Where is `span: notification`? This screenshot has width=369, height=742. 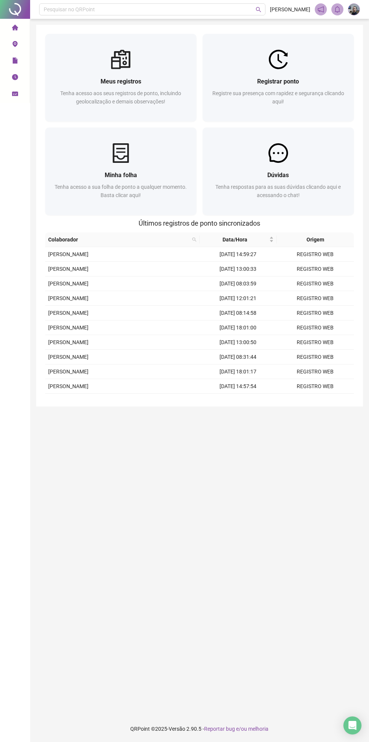
span: notification is located at coordinates (320, 9).